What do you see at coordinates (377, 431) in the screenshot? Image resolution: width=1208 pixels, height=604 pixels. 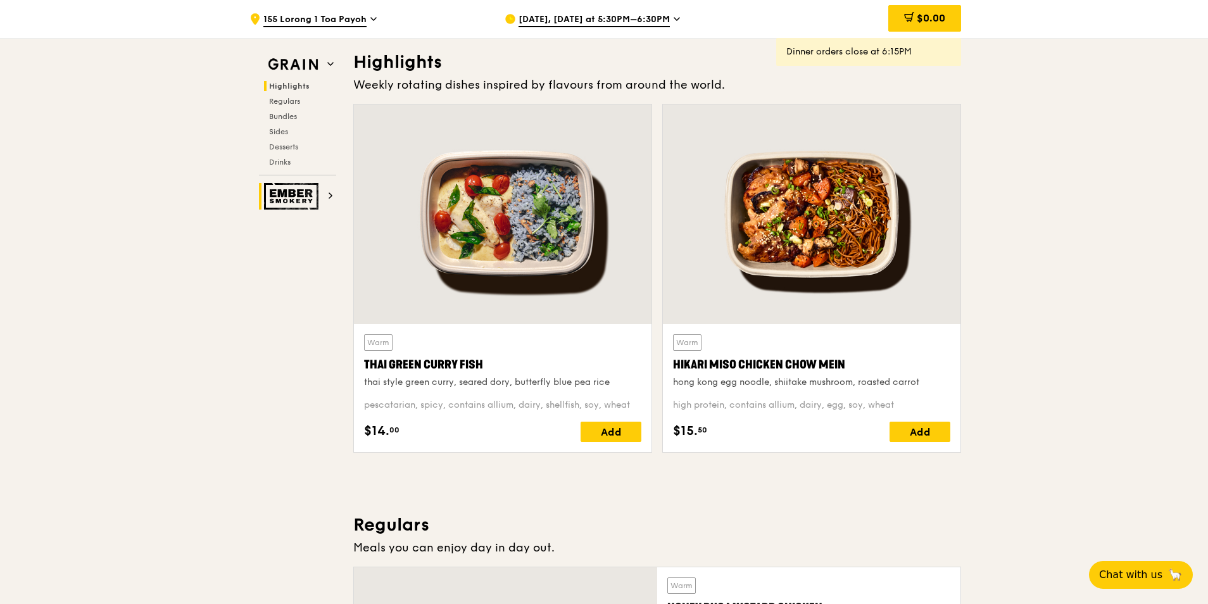 I see `span: $14.` at bounding box center [377, 431].